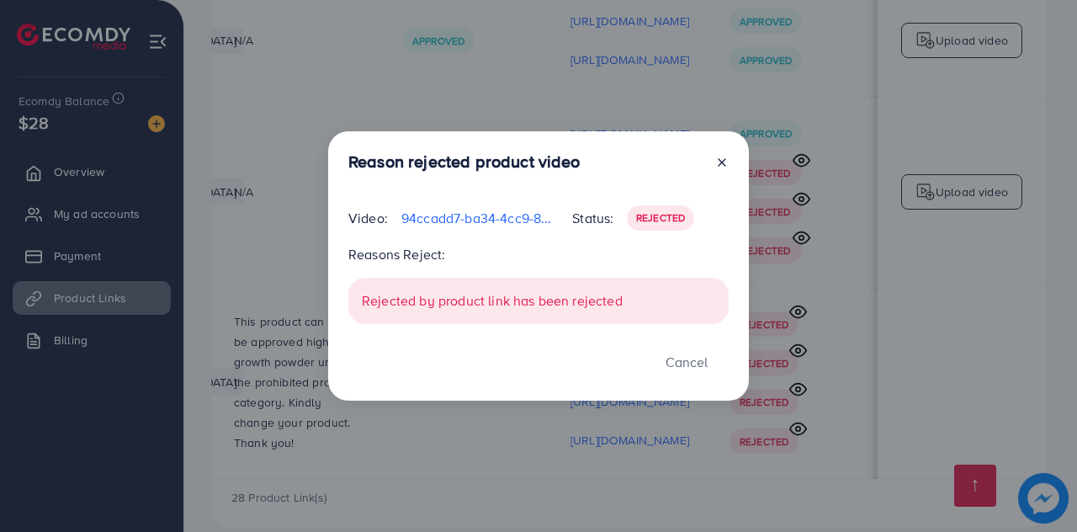  Describe the element at coordinates (660, 217) in the screenshot. I see `span: Rejected` at that location.